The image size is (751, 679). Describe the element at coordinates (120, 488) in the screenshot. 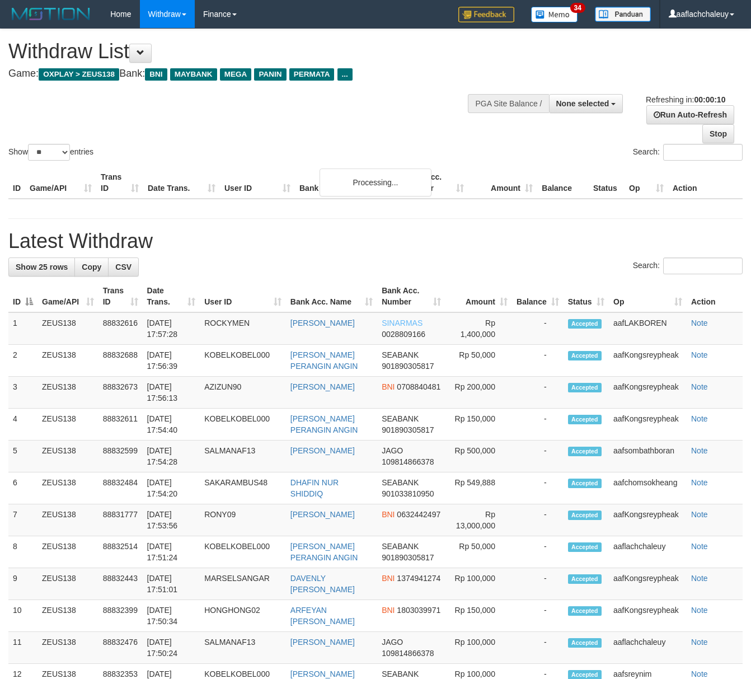

I see `td: 88832484` at that location.